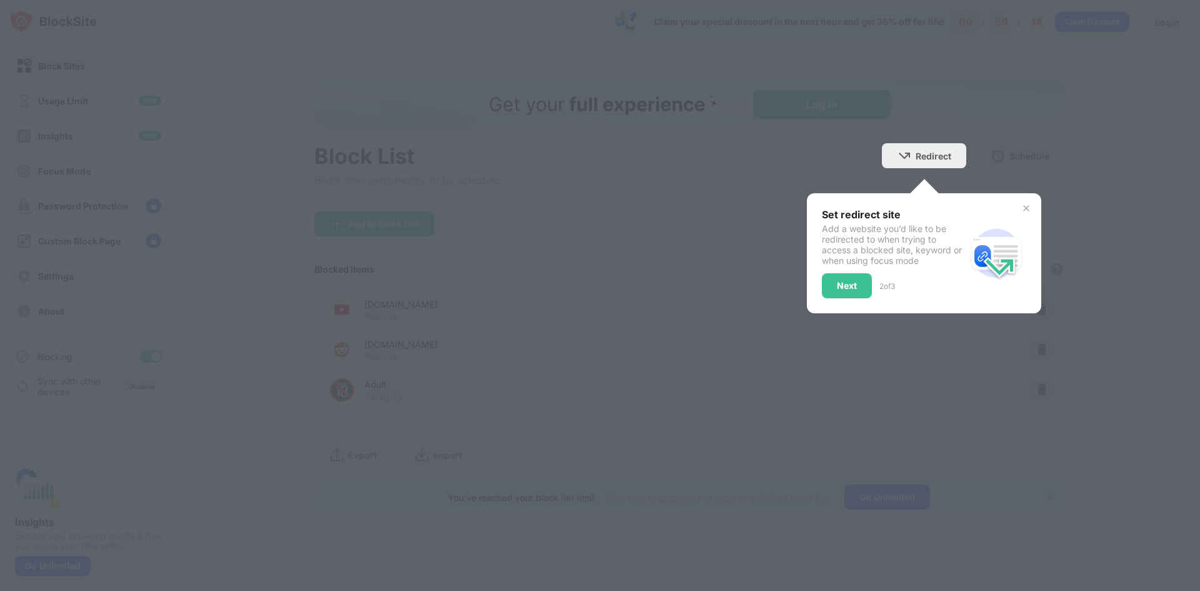  What do you see at coordinates (847, 286) in the screenshot?
I see `div: Next` at bounding box center [847, 286].